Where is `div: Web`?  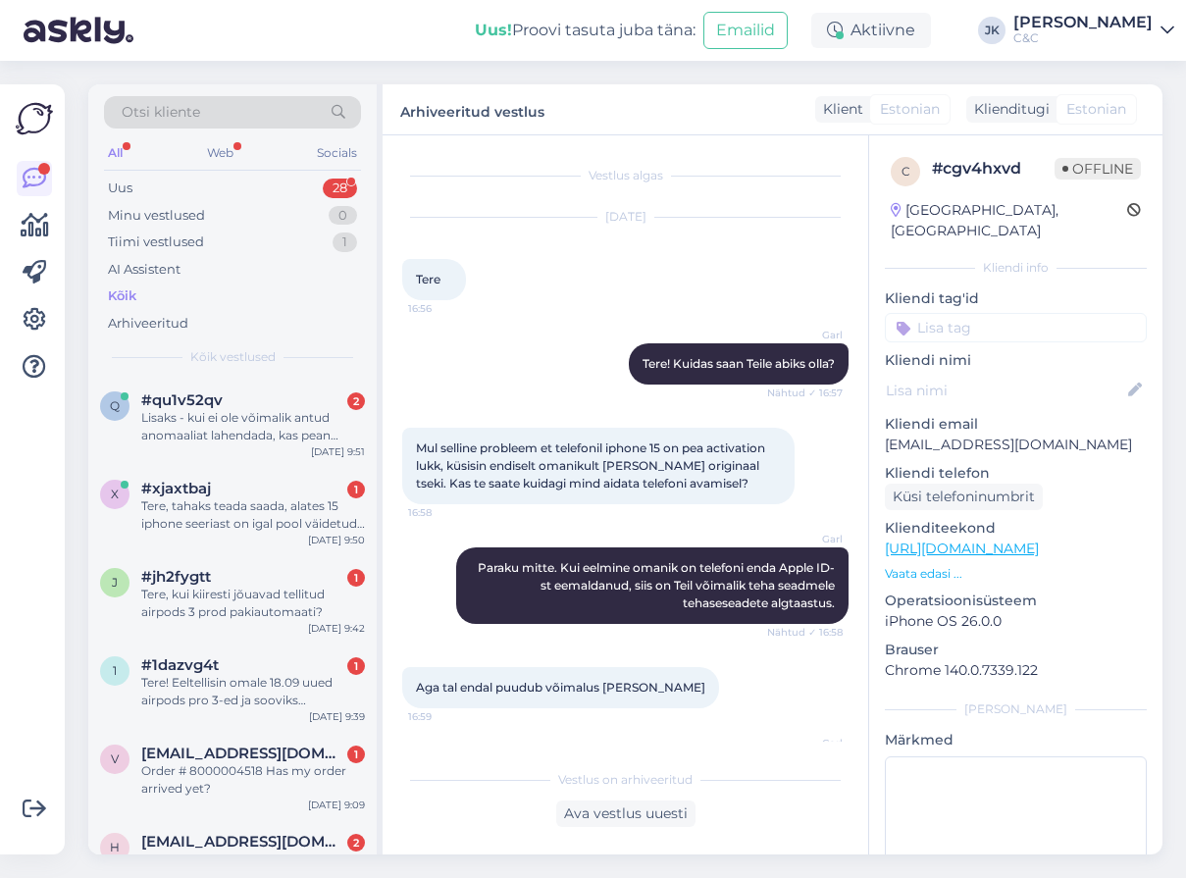 div: Web is located at coordinates (220, 153).